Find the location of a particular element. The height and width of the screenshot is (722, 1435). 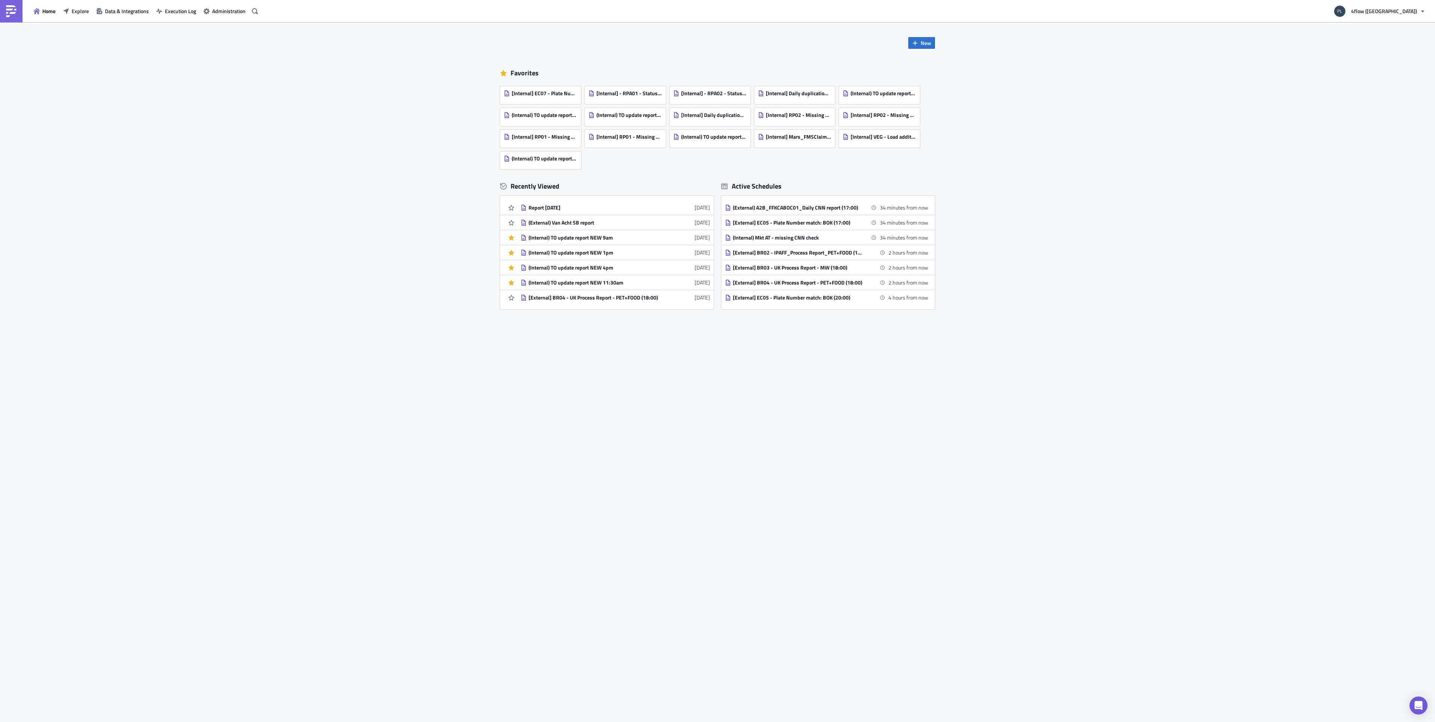

span: Data & Integrations is located at coordinates (127, 11).